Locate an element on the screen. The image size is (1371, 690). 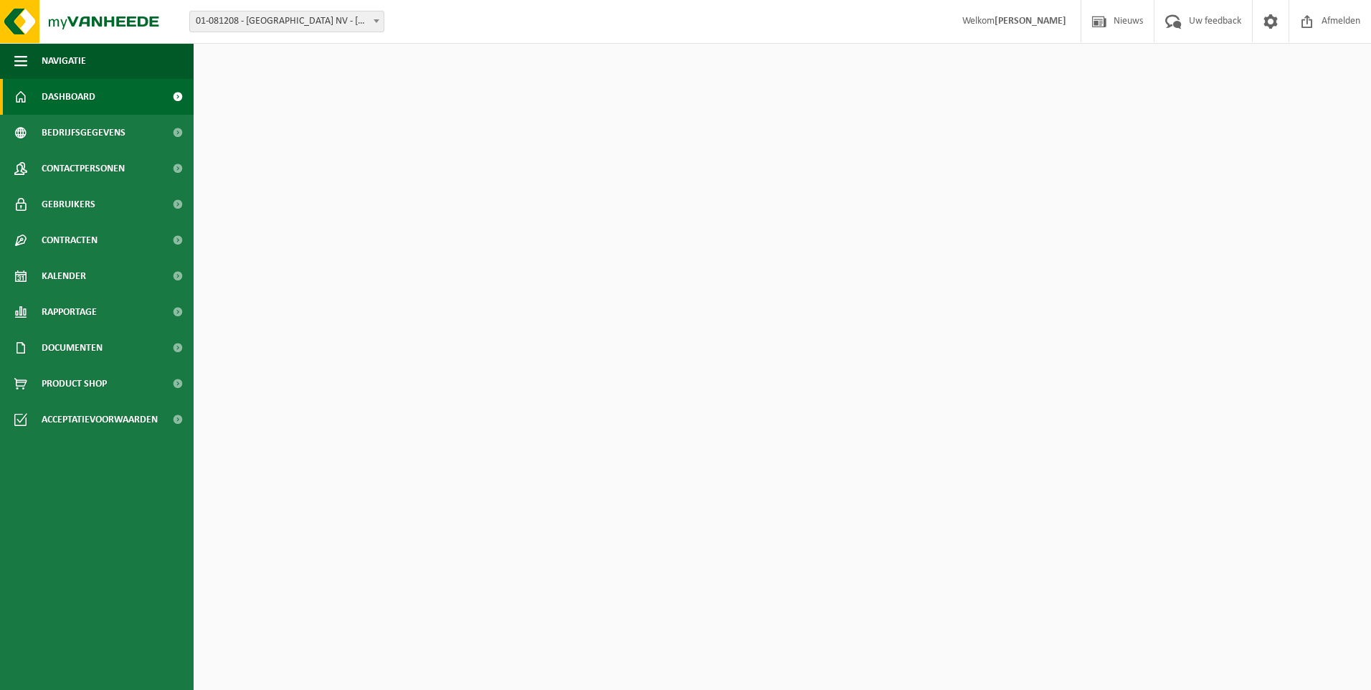
span: Gebruikers is located at coordinates (68, 204).